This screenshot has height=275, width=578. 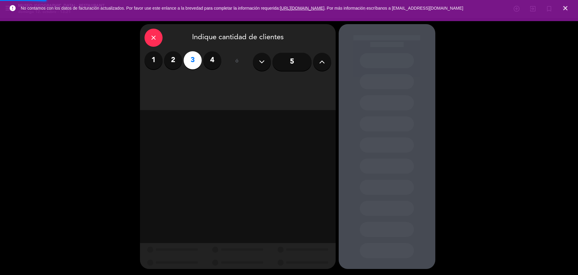 I want to click on label: 1, so click(x=154, y=60).